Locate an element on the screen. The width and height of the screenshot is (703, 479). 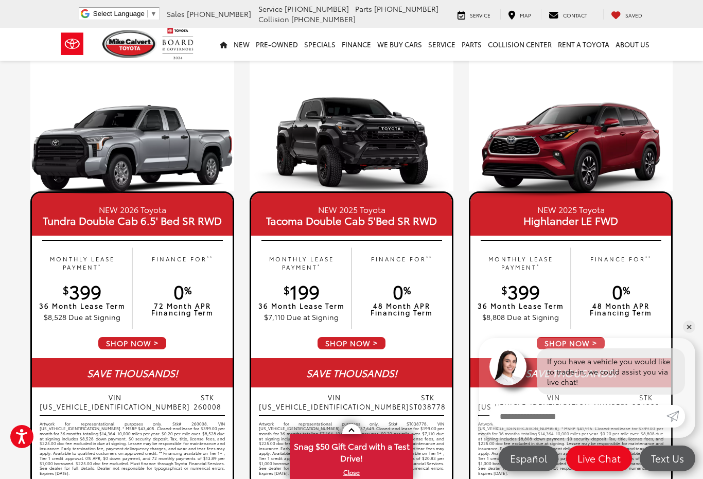
input: Enter your message is located at coordinates (578, 417).